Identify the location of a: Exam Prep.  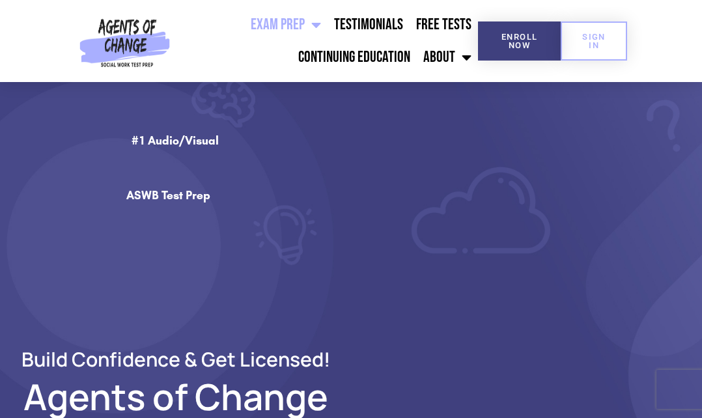
(286, 25).